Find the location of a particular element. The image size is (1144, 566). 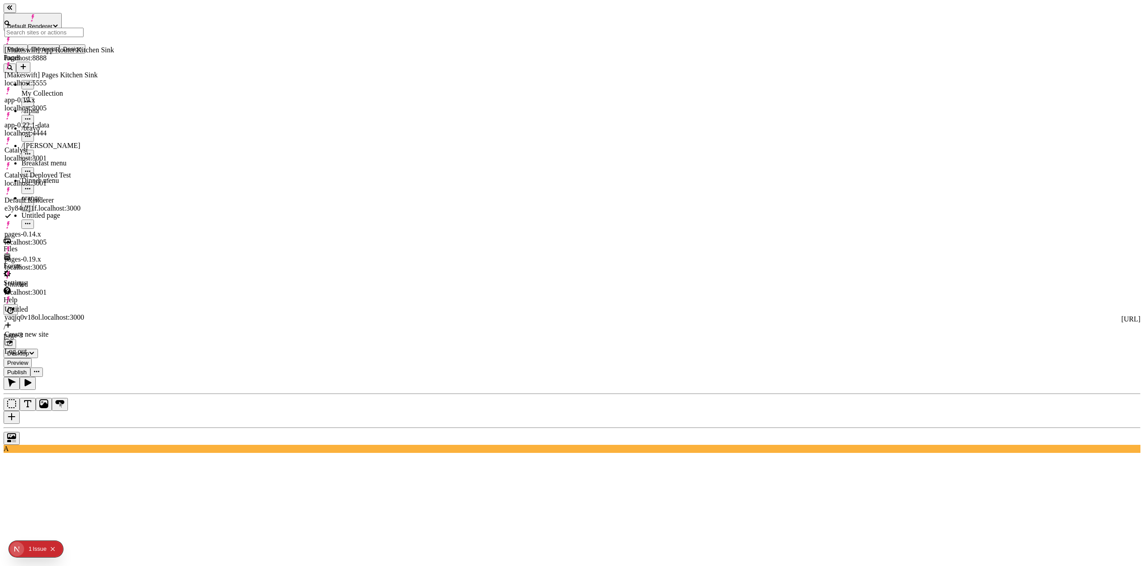

div: Forms is located at coordinates (57, 266).